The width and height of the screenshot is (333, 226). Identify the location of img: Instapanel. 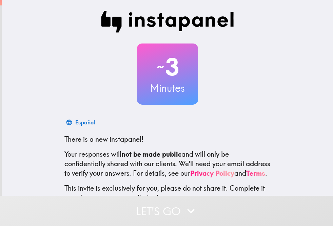
(168, 22).